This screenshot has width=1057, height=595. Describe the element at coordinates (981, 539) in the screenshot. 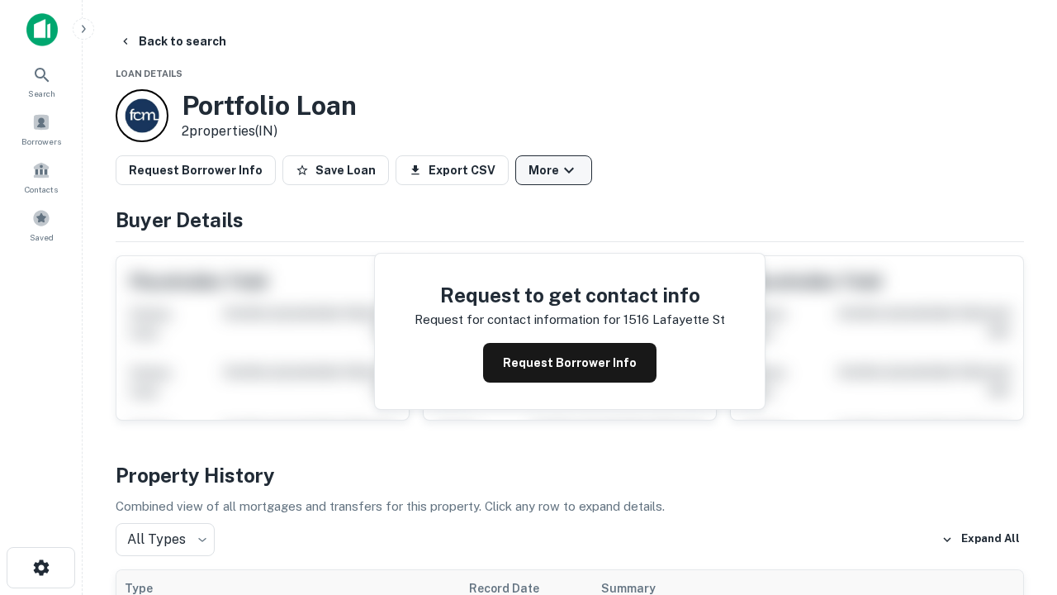

I see `button: Expand All` at that location.